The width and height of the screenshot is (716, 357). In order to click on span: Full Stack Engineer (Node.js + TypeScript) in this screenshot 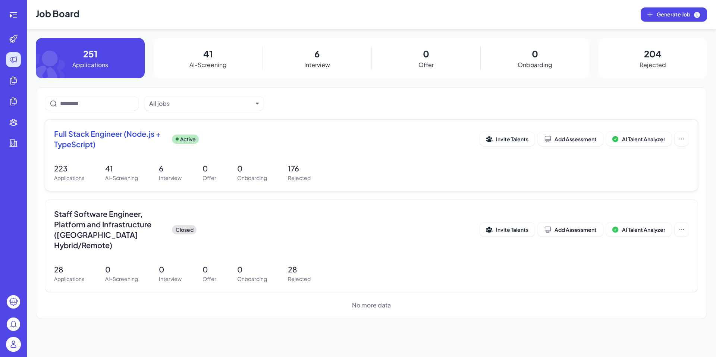, I will do `click(110, 139)`.